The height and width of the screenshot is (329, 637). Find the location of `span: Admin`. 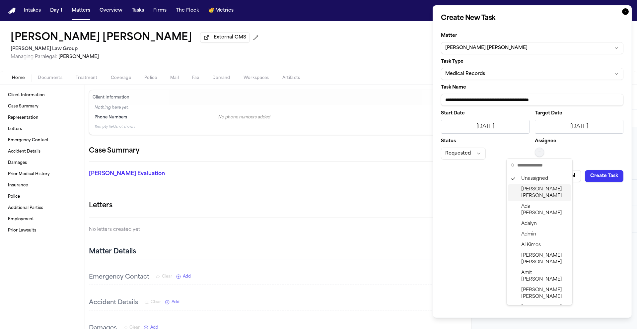

span: Admin is located at coordinates (529, 235).